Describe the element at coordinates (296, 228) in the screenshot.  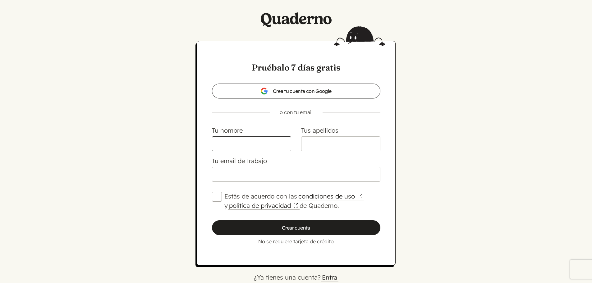
I see `input: Crear cuenta` at that location.